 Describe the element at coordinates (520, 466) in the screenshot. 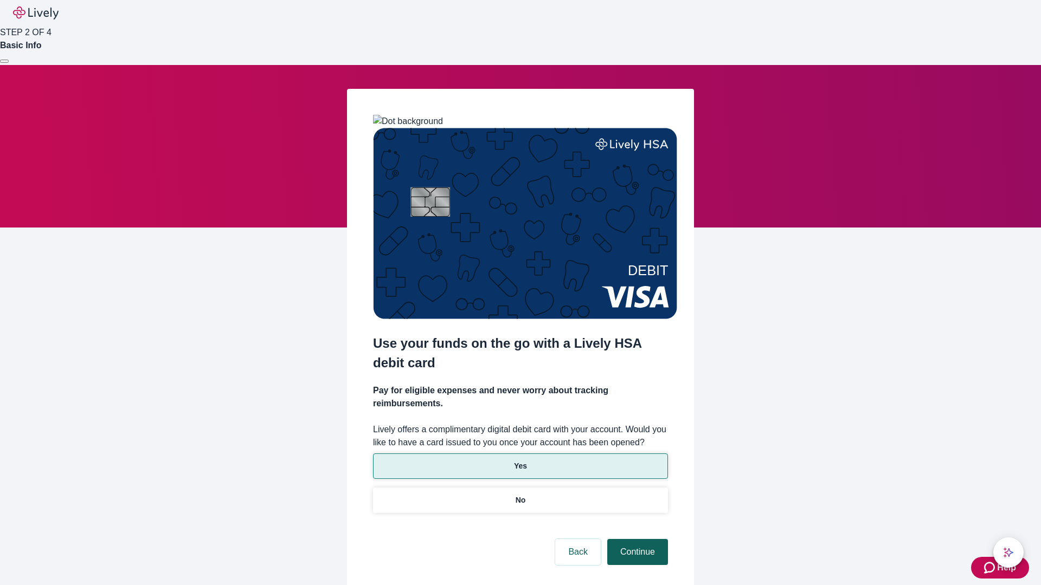

I see `p: Yes` at that location.